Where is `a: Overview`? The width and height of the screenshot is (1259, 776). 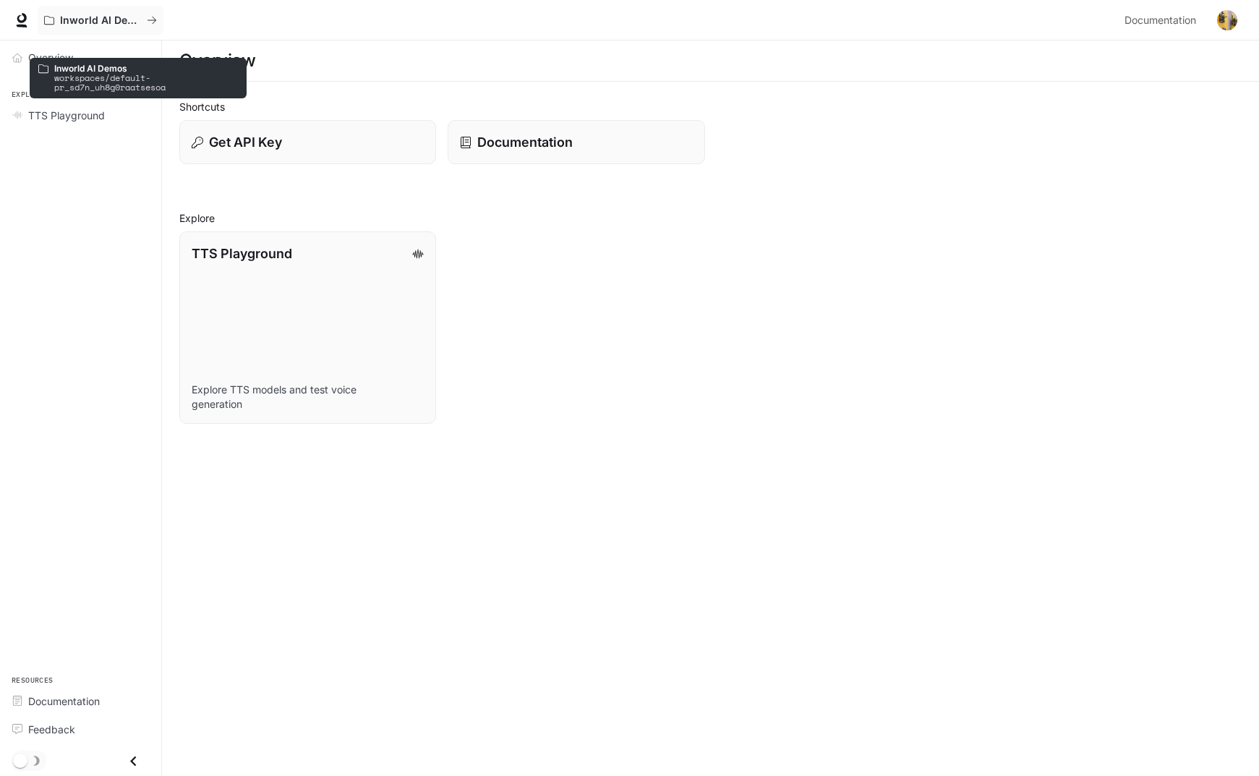 a: Overview is located at coordinates (80, 57).